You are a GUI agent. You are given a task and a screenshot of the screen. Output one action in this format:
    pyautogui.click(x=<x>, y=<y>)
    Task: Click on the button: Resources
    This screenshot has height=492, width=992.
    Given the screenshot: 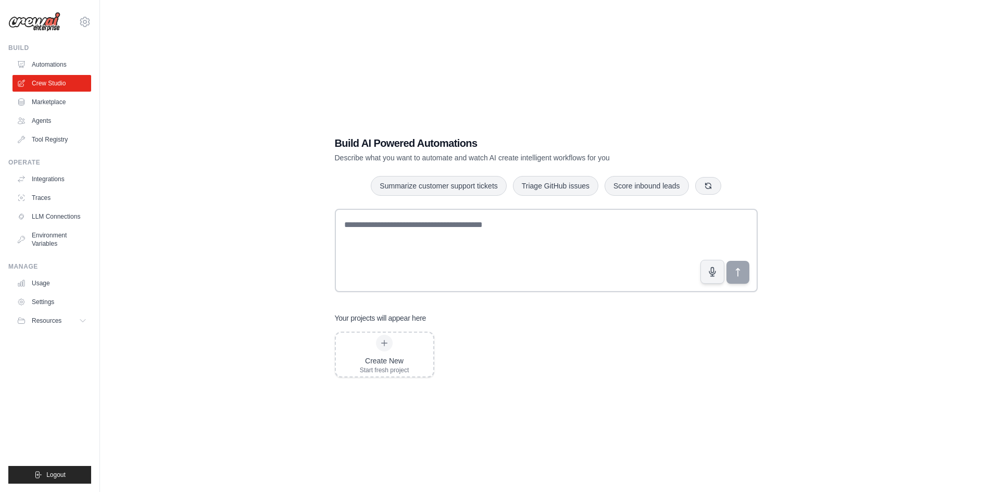 What is the action you would take?
    pyautogui.click(x=52, y=321)
    